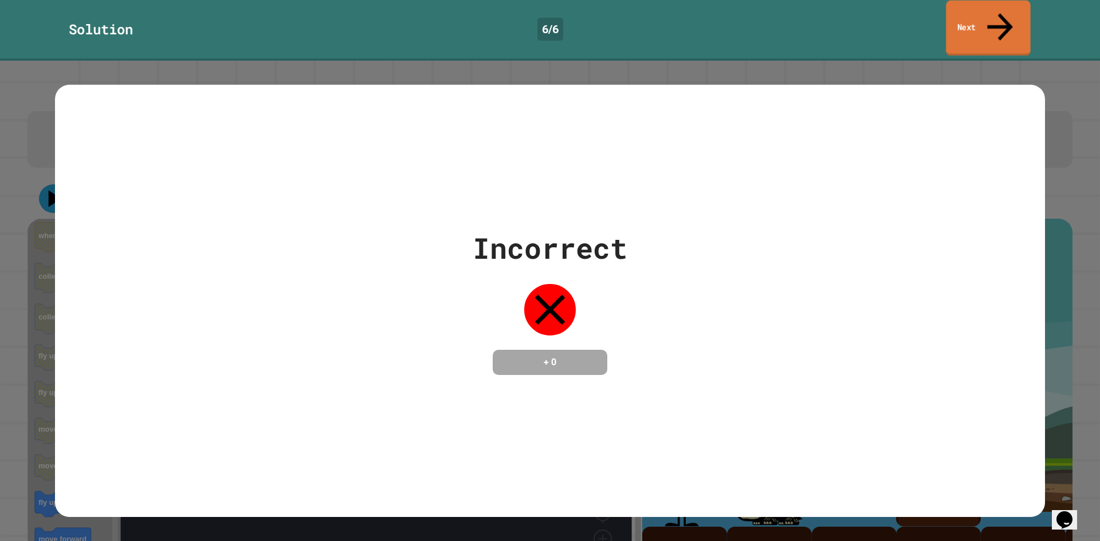  I want to click on a: Next, so click(987, 28).